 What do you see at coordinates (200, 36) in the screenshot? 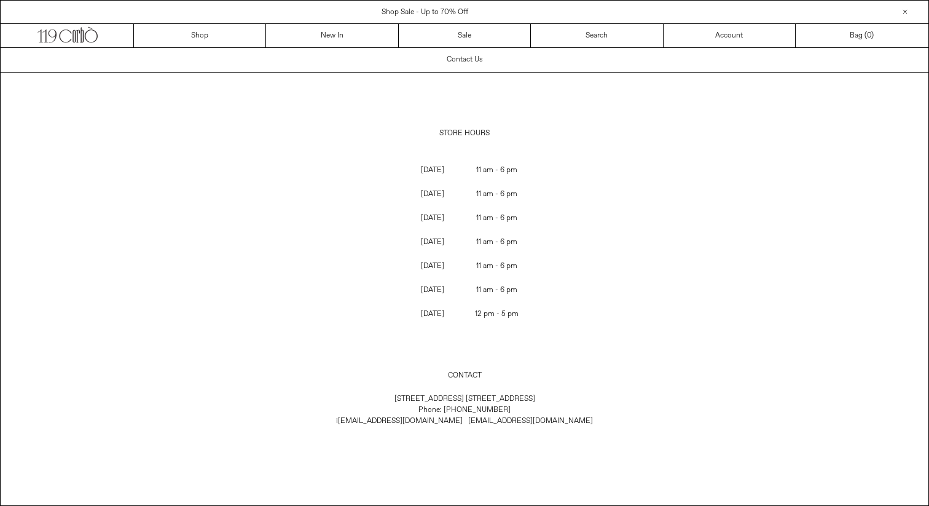
I see `a: Shop` at bounding box center [200, 36].